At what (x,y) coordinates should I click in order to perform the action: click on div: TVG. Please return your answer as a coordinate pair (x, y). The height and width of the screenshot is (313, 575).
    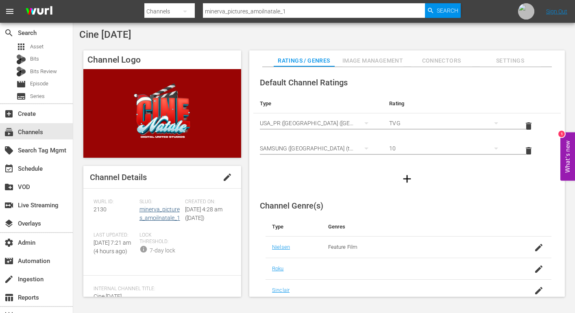
    Looking at the image, I should click on (447, 123).